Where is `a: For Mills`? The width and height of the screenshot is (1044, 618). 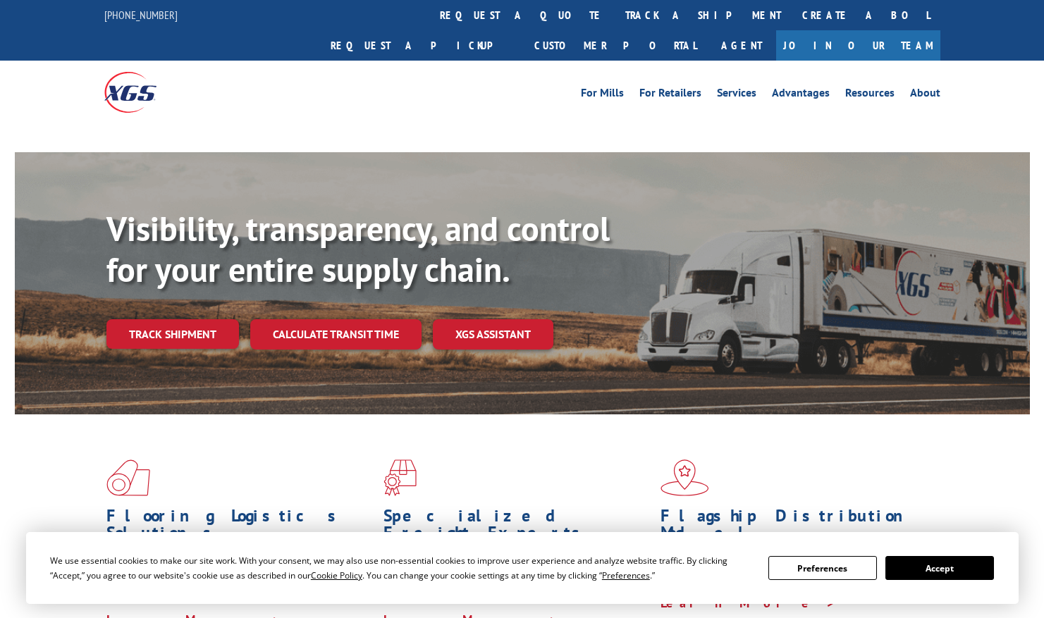
a: For Mills is located at coordinates (602, 95).